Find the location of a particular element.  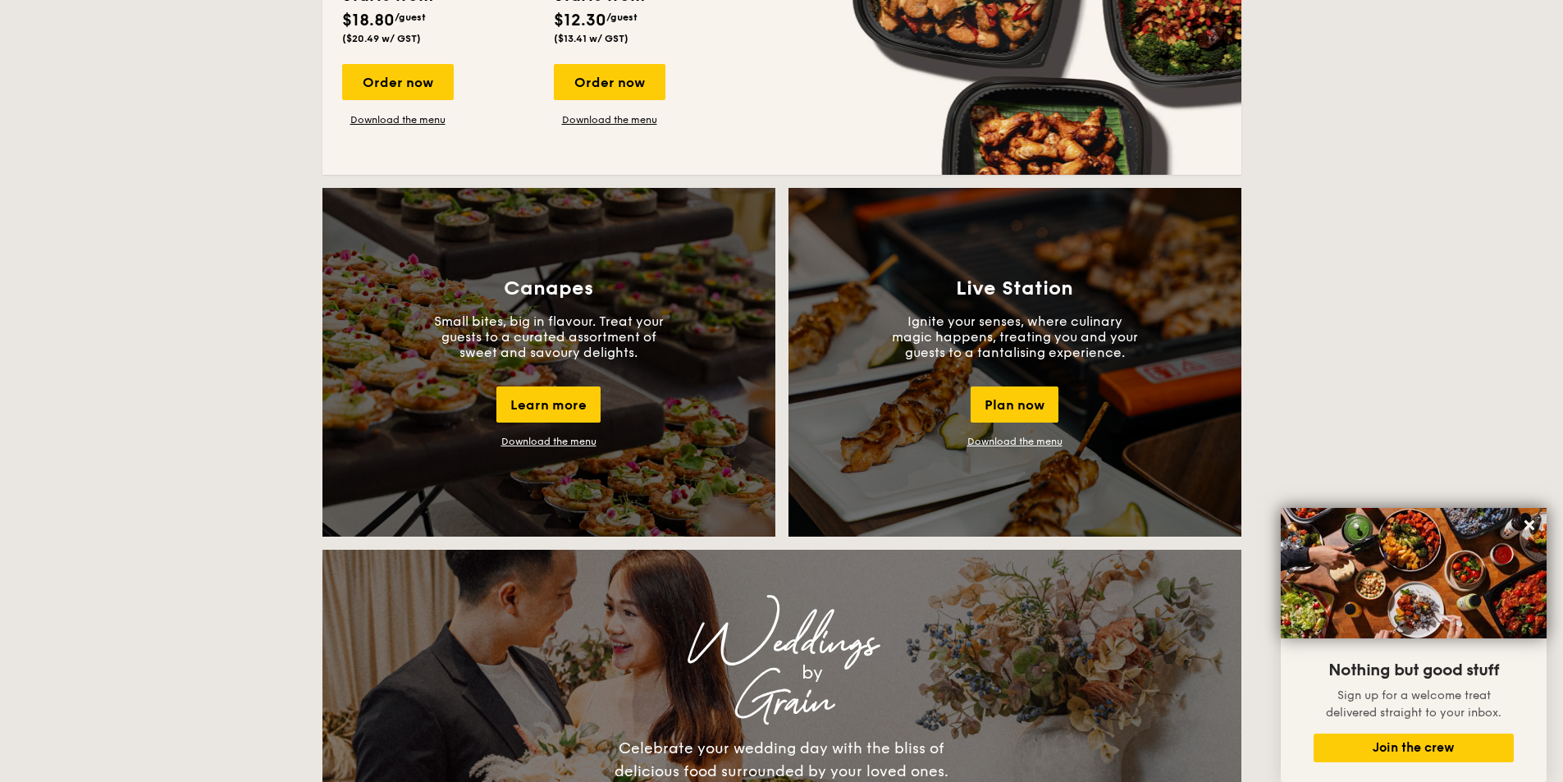

span: Sign up for a welcome treat delivered straight to your inbox. is located at coordinates (1414, 704).